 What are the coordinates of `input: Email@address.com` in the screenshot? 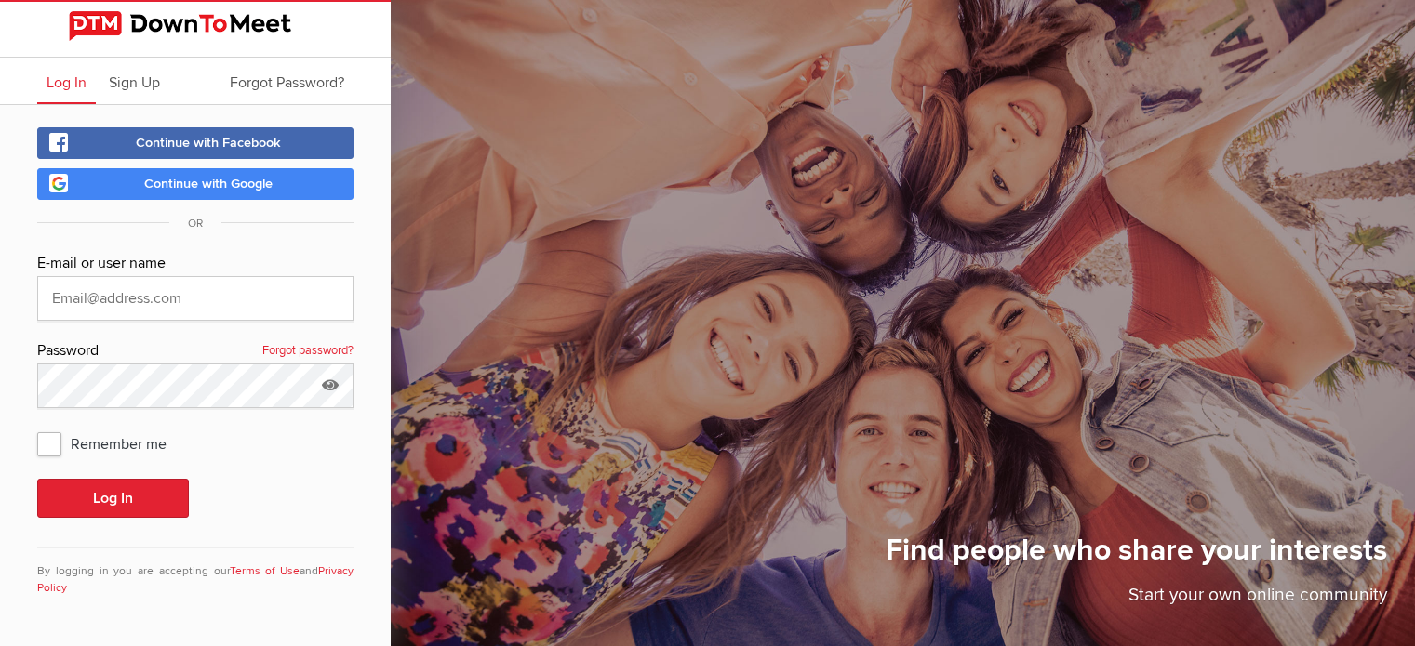 It's located at (195, 299).